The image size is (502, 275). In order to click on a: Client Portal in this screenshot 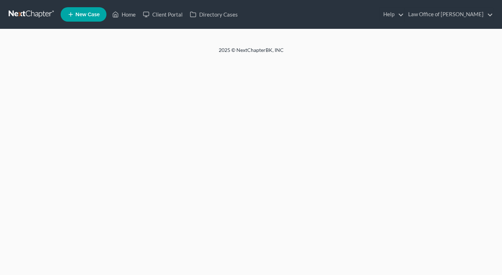, I will do `click(163, 14)`.